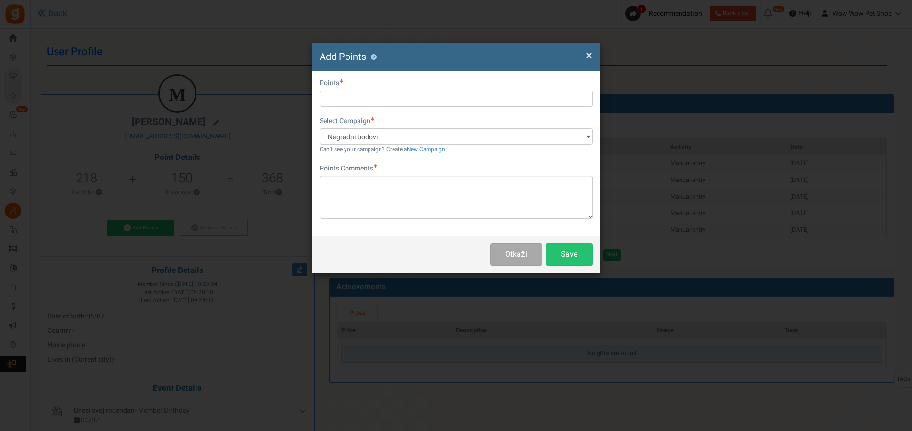 Image resolution: width=912 pixels, height=431 pixels. I want to click on a: New Campaign, so click(426, 150).